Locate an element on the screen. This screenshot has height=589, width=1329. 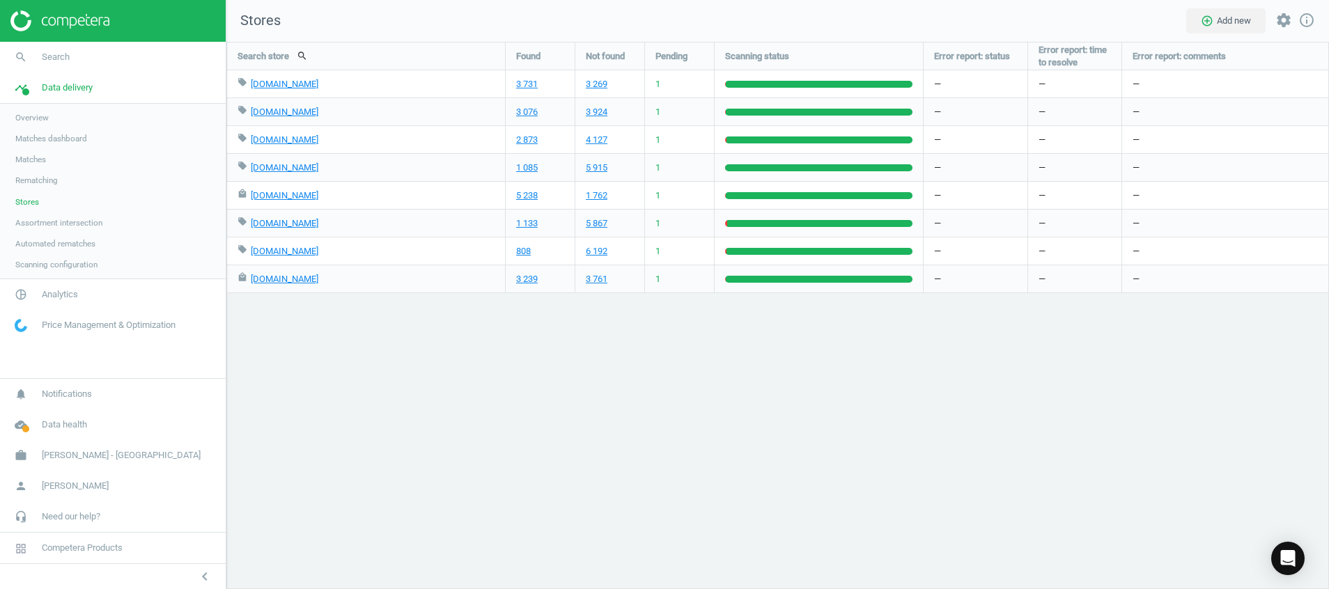
span: Analytics is located at coordinates (60, 295).